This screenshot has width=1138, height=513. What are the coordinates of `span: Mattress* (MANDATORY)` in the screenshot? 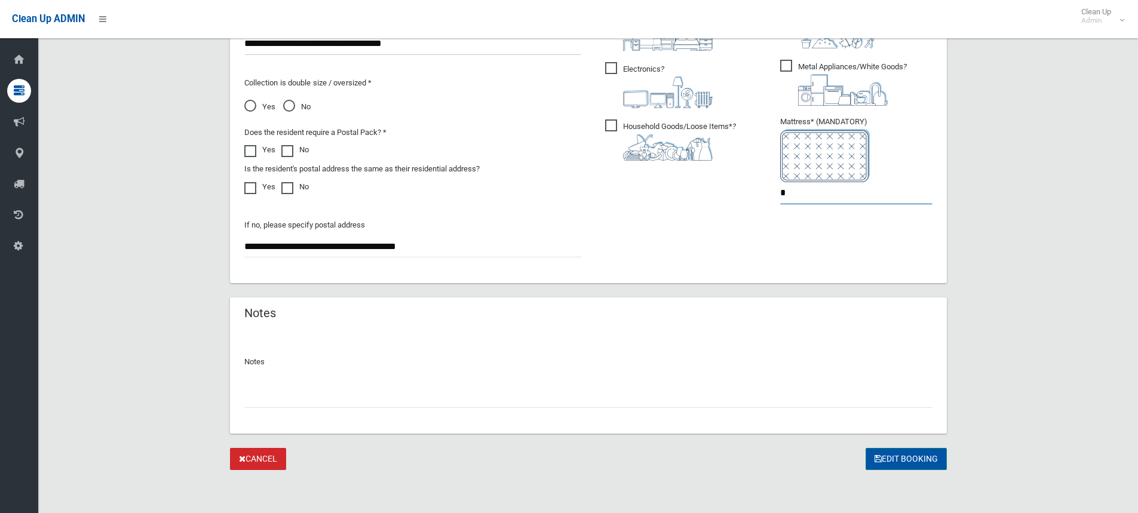 It's located at (856, 149).